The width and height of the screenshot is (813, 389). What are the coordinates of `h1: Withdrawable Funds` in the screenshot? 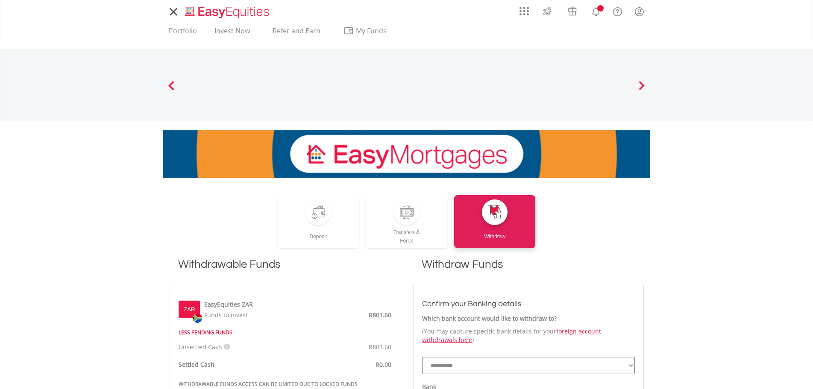 It's located at (285, 269).